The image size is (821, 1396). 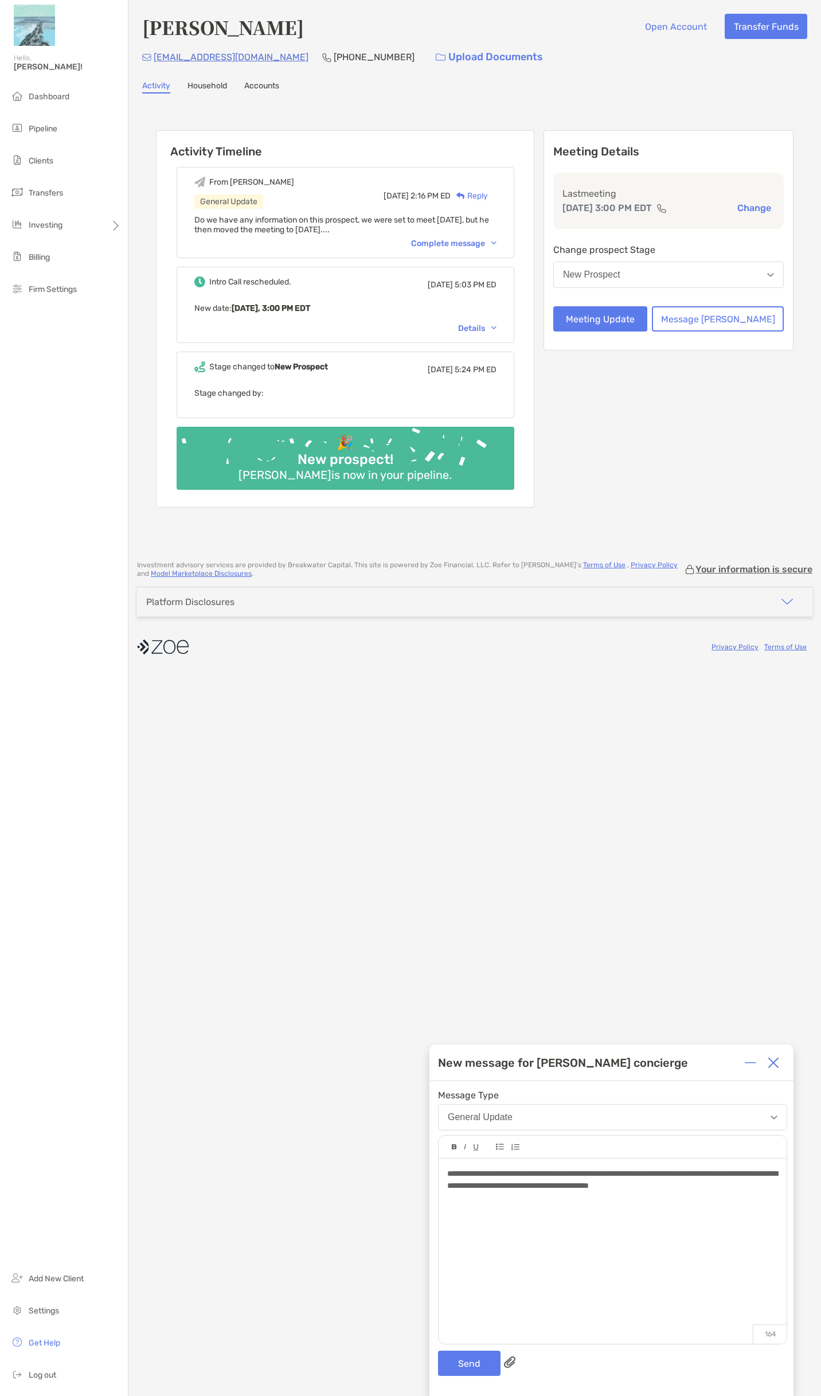 What do you see at coordinates (17, 192) in the screenshot?
I see `img: transfers icon` at bounding box center [17, 192].